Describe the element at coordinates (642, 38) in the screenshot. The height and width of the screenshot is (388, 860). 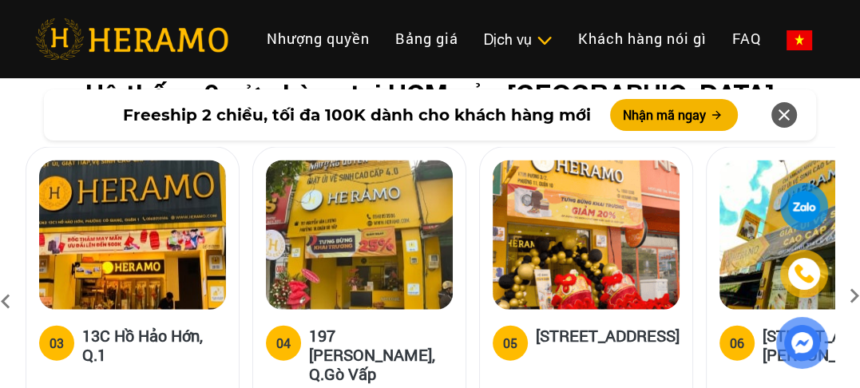
I see `a: Khách hàng nói gì` at that location.